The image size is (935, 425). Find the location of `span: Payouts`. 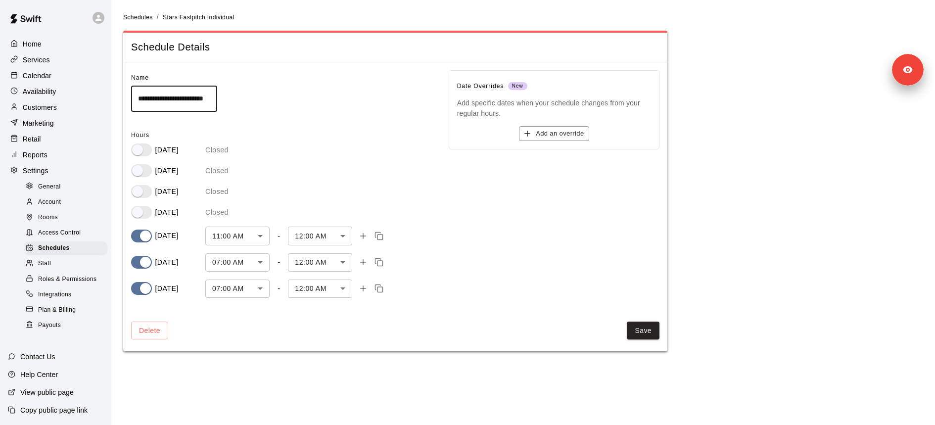

span: Payouts is located at coordinates (49, 326).